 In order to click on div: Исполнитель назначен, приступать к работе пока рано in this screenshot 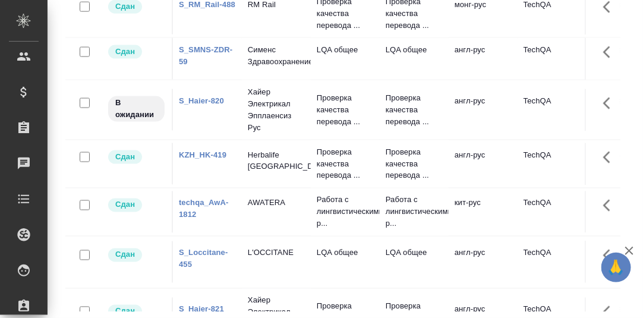, I will do `click(136, 109)`.